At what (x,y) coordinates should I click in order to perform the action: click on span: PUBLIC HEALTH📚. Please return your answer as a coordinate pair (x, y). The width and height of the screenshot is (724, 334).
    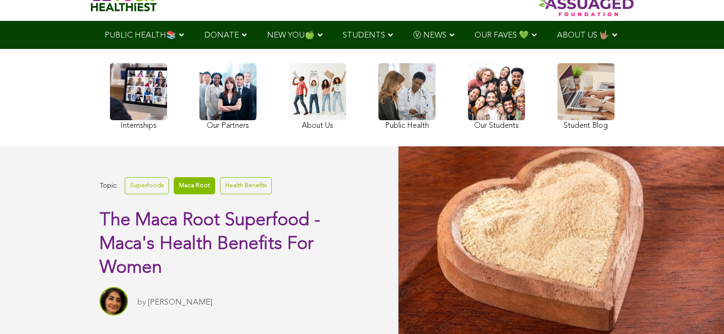
    Looking at the image, I should click on (140, 35).